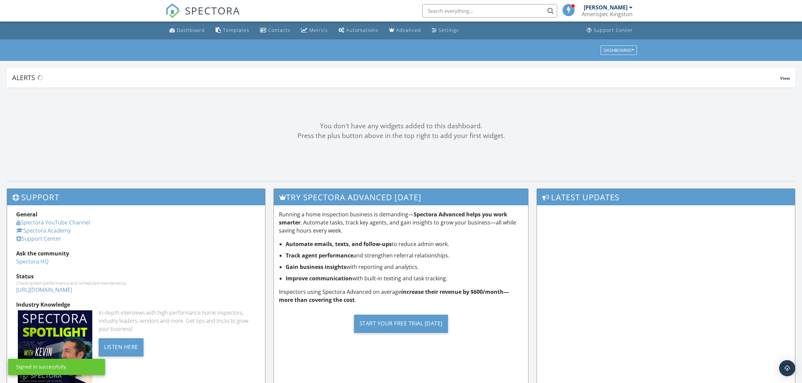  What do you see at coordinates (191, 30) in the screenshot?
I see `div: Dashboard` at bounding box center [191, 30].